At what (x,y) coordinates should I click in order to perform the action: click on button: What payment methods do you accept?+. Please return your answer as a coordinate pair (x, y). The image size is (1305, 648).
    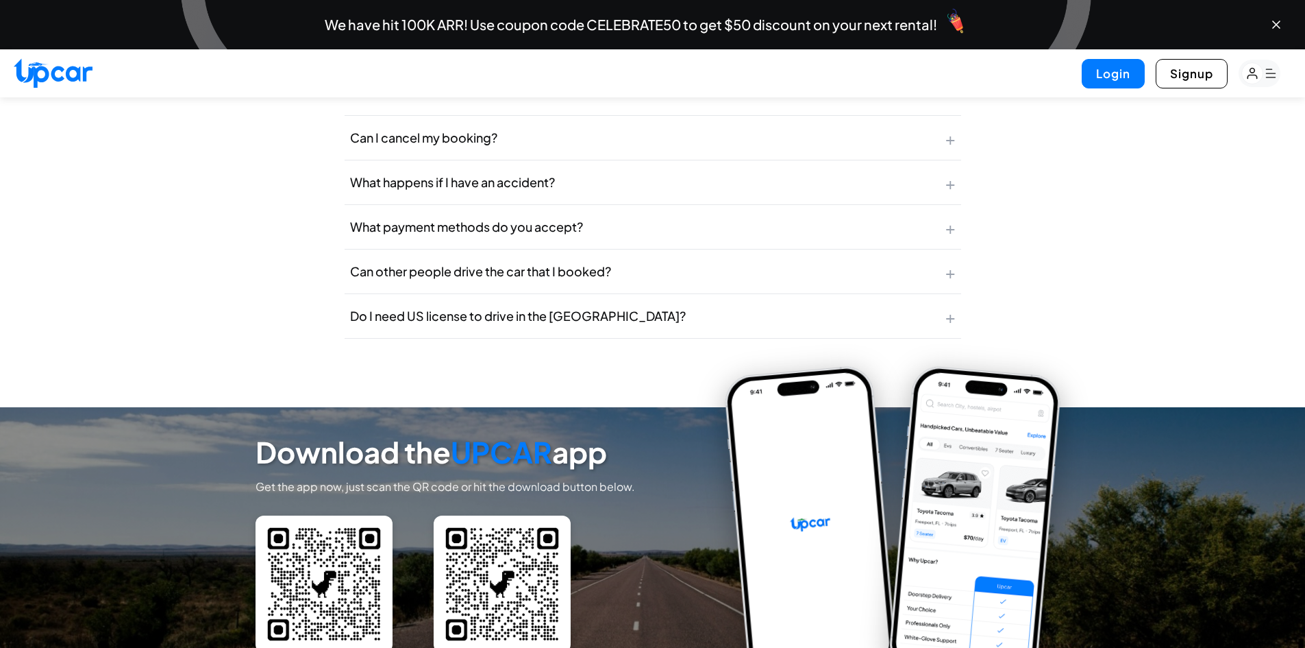
    Looking at the image, I should click on (653, 227).